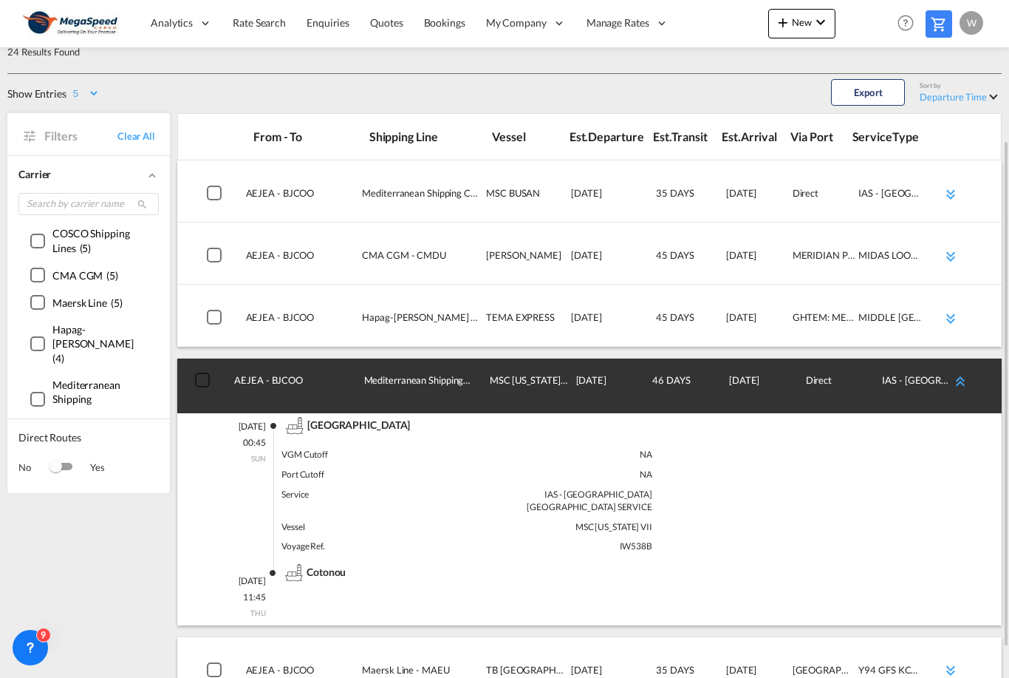 The width and height of the screenshot is (1009, 678). What do you see at coordinates (81, 136) in the screenshot?
I see `span: Filters` at bounding box center [81, 136].